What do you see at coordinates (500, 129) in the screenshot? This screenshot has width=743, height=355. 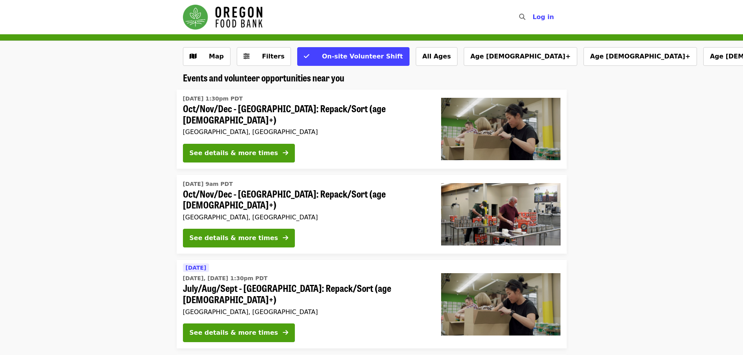 I see `img: Oct/Nov/Dec - Portland: Repack/Sort (age 8+) organized by Oregon Food Bank` at bounding box center [500, 129].